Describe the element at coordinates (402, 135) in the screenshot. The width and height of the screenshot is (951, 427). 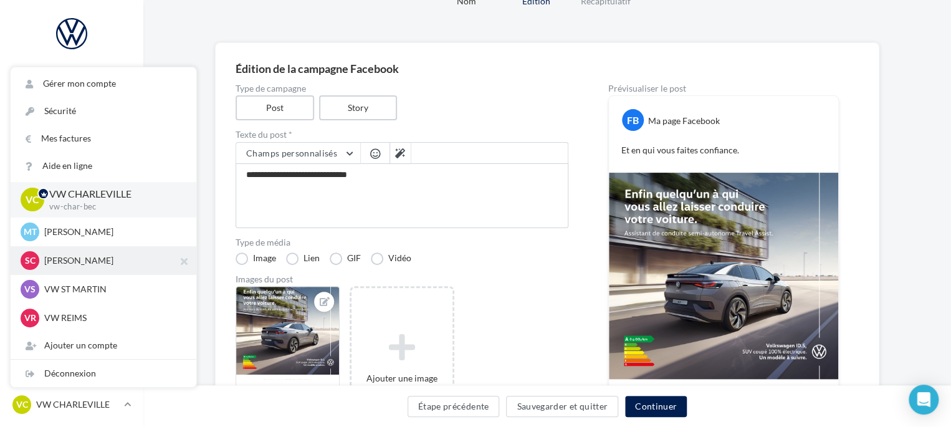
I see `label: Texte du post *` at that location.